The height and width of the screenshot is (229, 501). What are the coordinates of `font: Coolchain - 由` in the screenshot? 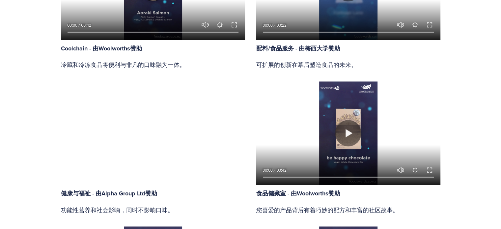 It's located at (80, 48).